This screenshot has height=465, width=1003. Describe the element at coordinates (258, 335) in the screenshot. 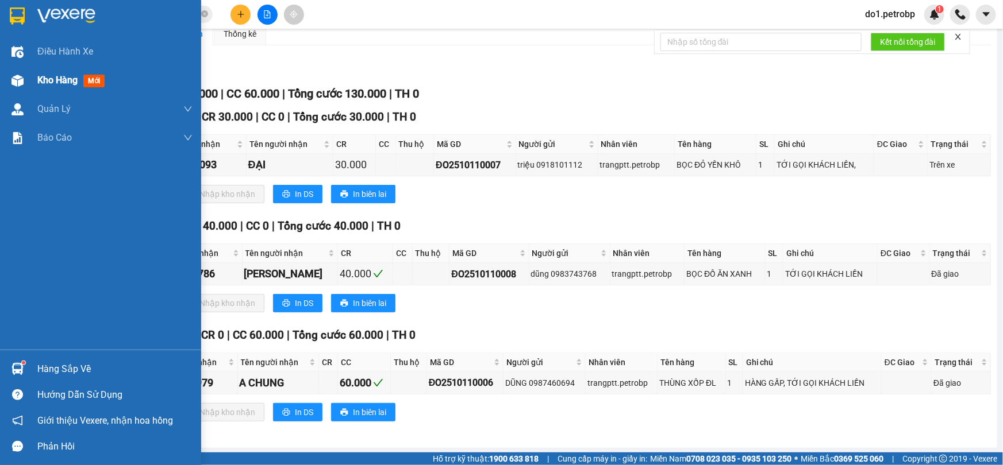

I see `span: CC 60.000` at that location.